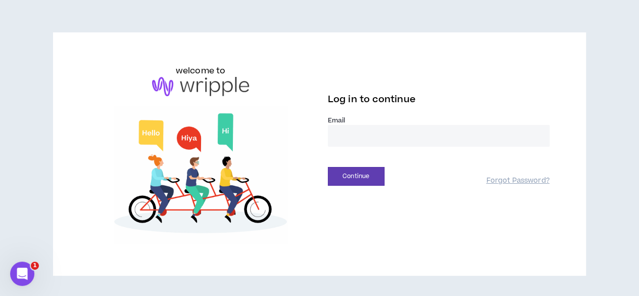  I want to click on img: logo-brand.png, so click(201, 86).